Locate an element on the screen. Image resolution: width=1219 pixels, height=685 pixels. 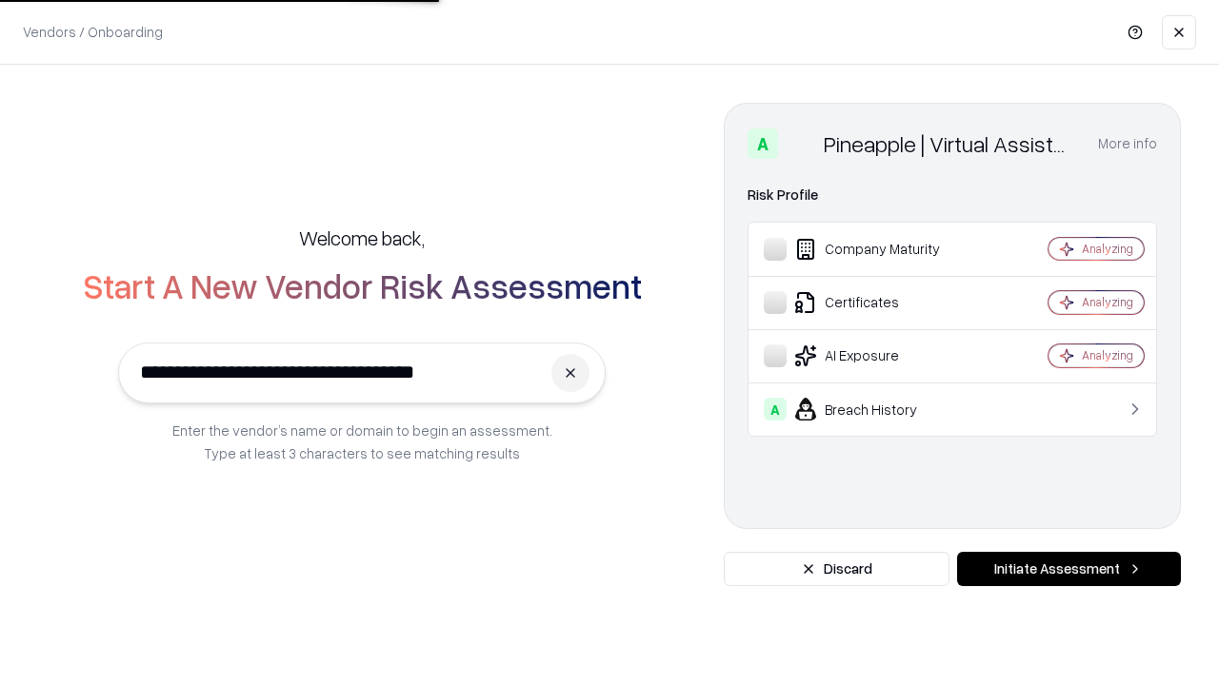
div: AI Exposure is located at coordinates (877, 356).